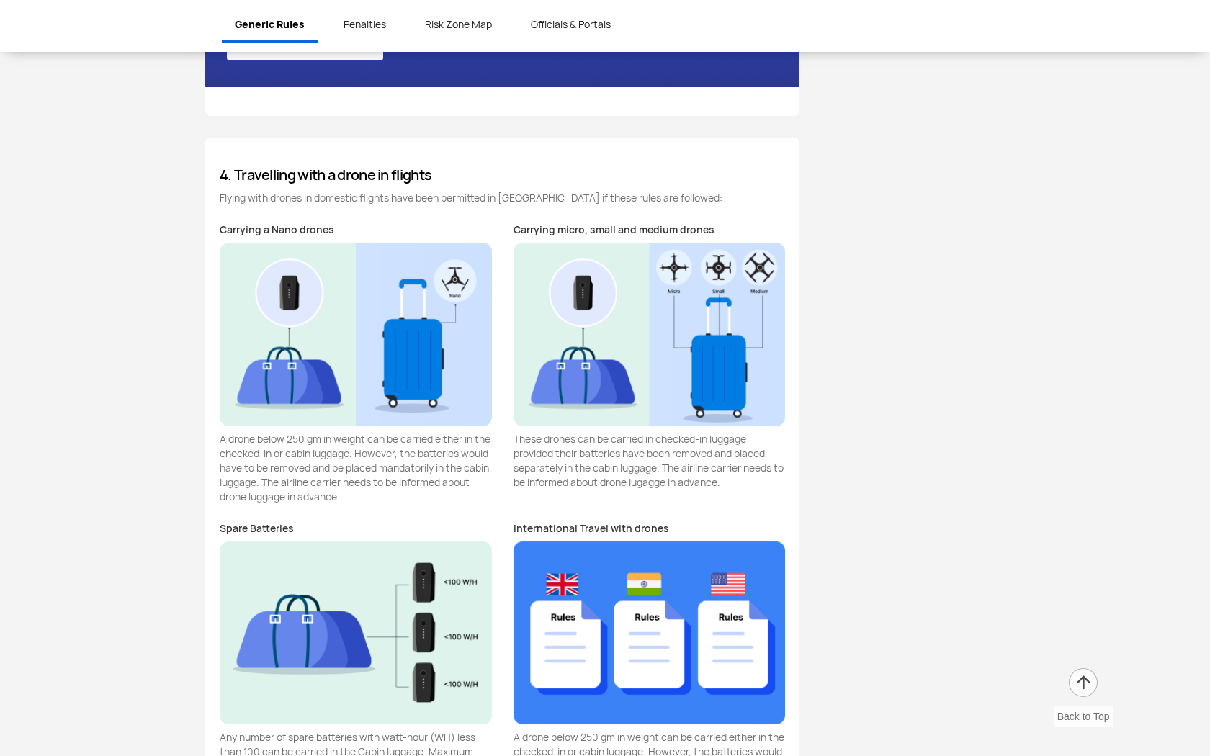 The height and width of the screenshot is (756, 1210). What do you see at coordinates (356, 230) in the screenshot?
I see `p: Carrying a Nano drones` at bounding box center [356, 230].